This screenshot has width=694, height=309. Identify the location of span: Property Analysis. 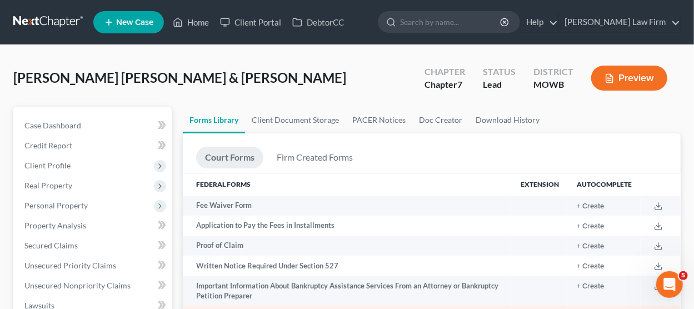
(55, 225).